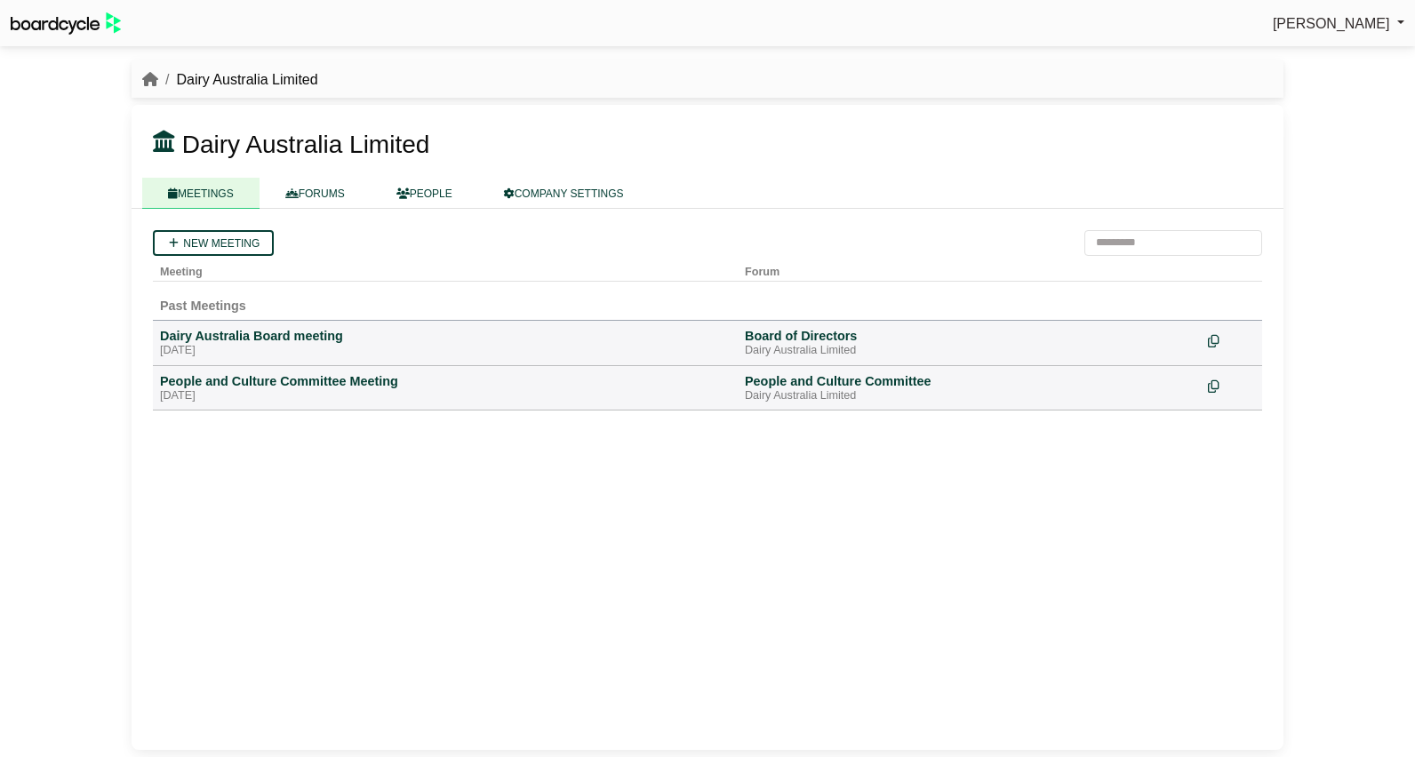 The image size is (1415, 757). I want to click on nav: breadcrumb, so click(230, 80).